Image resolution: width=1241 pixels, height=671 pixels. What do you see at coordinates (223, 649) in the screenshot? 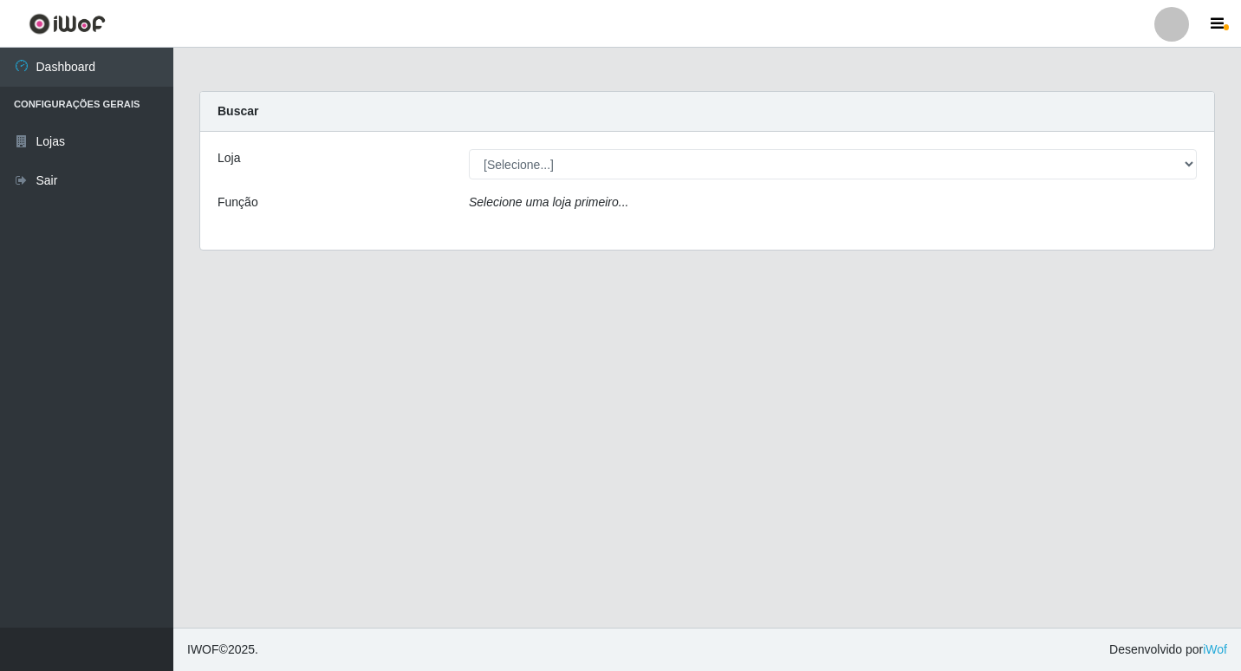
I see `span: © 2025 .` at bounding box center [223, 649].